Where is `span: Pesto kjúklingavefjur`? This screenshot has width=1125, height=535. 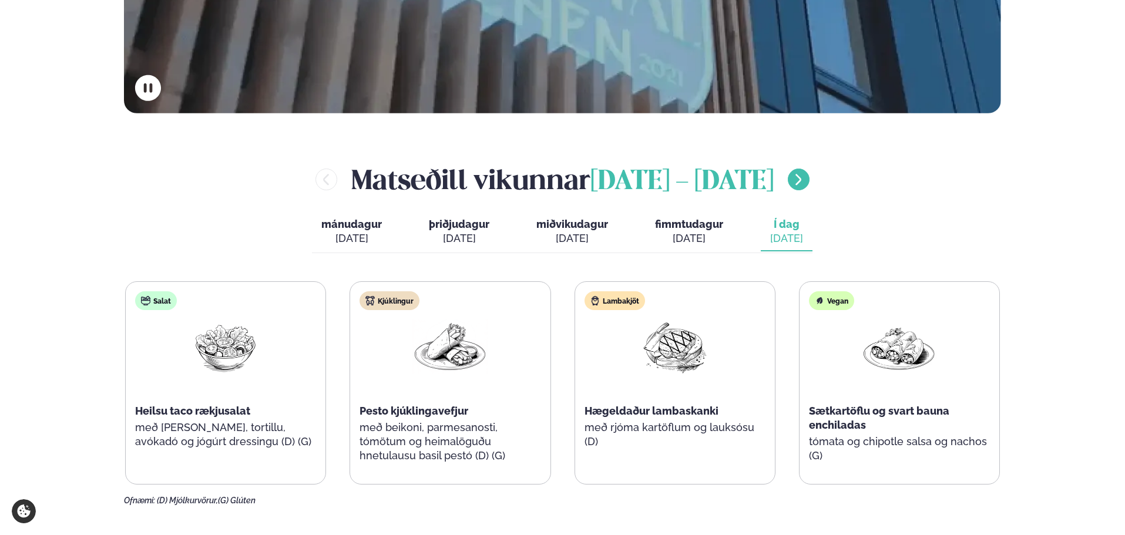 span: Pesto kjúklingavefjur is located at coordinates (414, 411).